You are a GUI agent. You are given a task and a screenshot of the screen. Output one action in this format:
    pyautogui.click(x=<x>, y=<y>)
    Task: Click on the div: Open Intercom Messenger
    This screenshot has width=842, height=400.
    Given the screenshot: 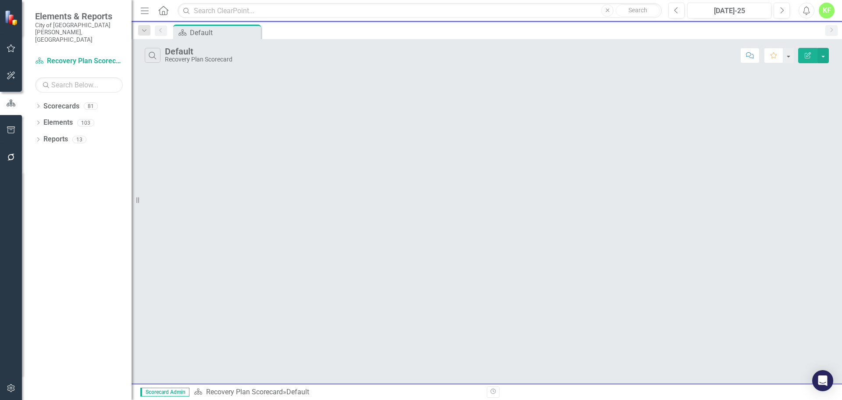 What is the action you would take?
    pyautogui.click(x=823, y=380)
    